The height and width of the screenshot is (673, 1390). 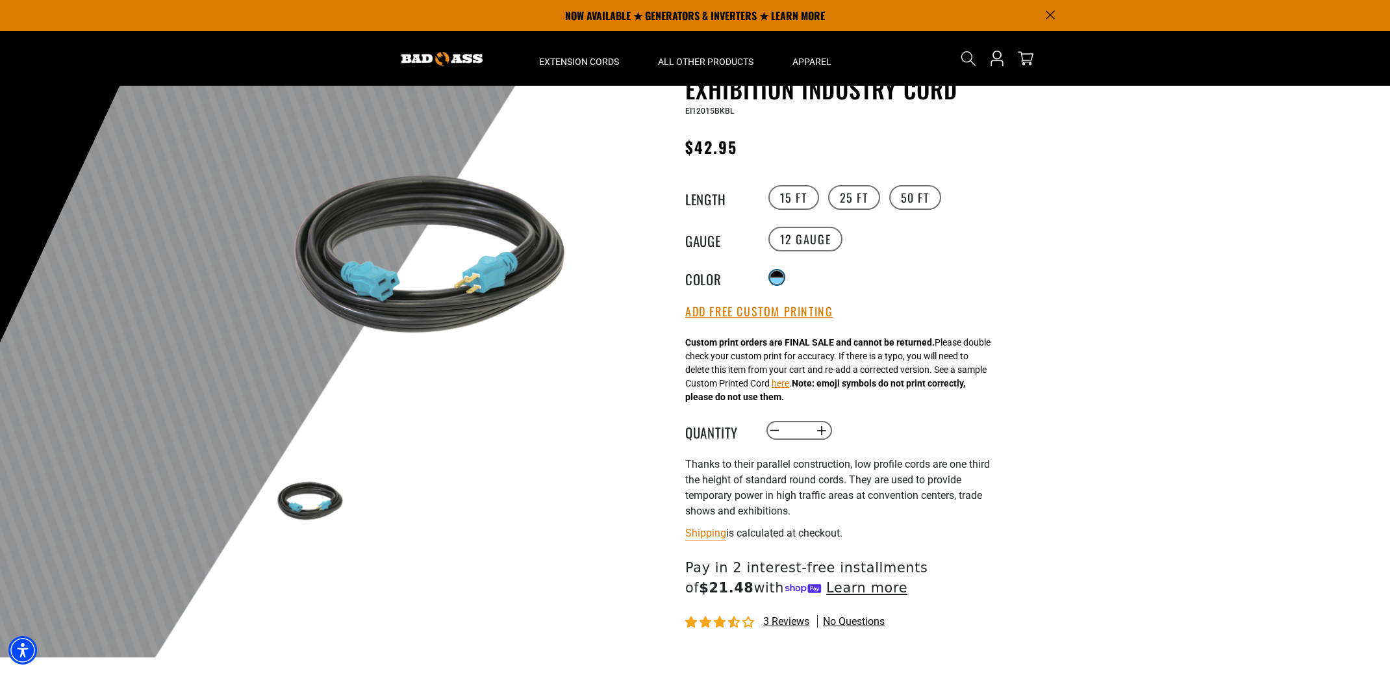 What do you see at coordinates (780, 383) in the screenshot?
I see `button: here` at bounding box center [780, 383].